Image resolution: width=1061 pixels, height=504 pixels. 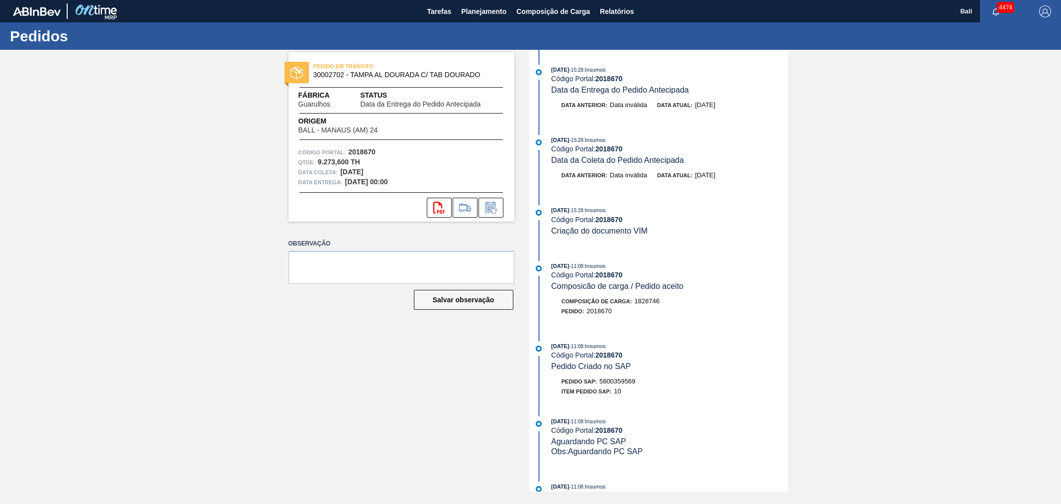 I want to click on span: Data coleta:, so click(x=318, y=172).